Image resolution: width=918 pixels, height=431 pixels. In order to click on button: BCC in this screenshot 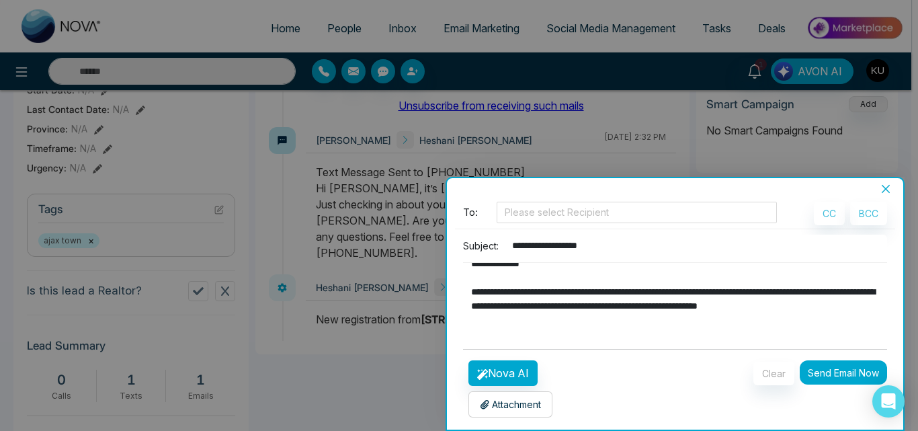, I will do `click(868, 213)`.